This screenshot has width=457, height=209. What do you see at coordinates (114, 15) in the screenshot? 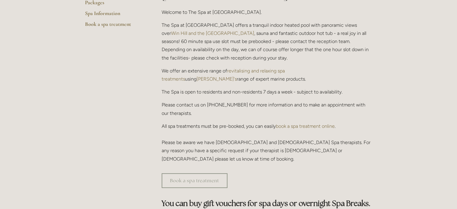
I see `a: Spa Information` at bounding box center [114, 15].